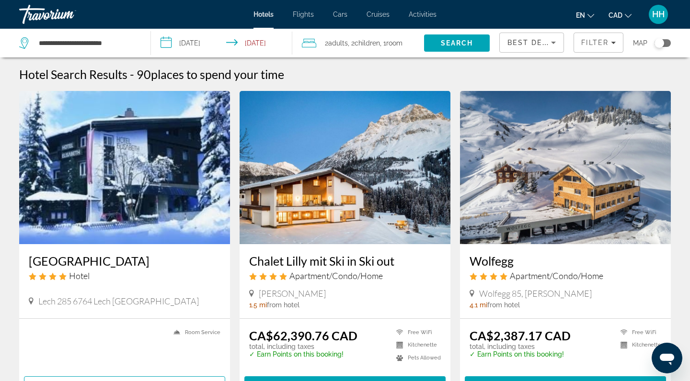  What do you see at coordinates (345, 168) in the screenshot?
I see `img: Chalet Lilly mit Ski in Ski out` at bounding box center [345, 168].